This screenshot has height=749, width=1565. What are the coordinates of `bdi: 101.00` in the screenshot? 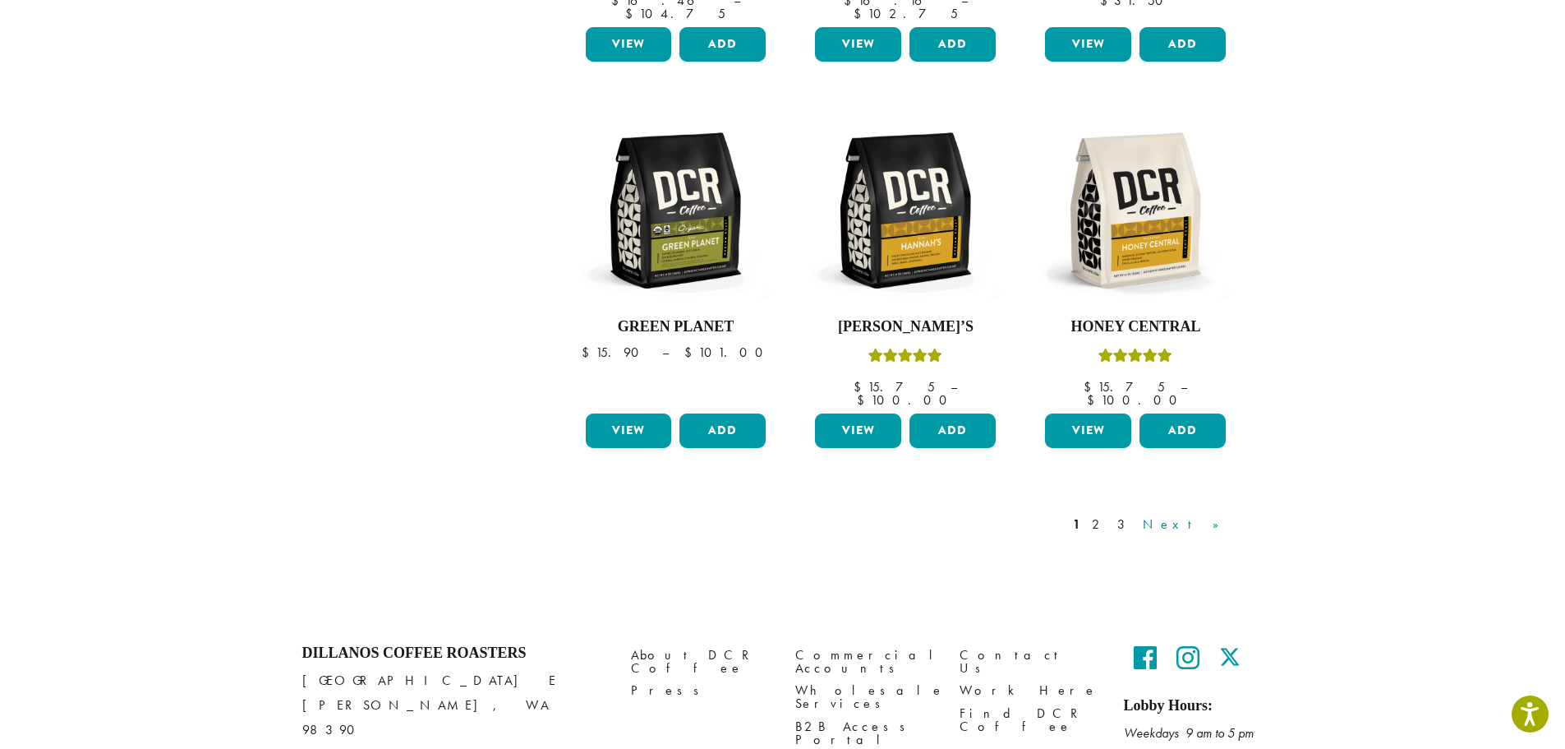 It's located at (727, 352).